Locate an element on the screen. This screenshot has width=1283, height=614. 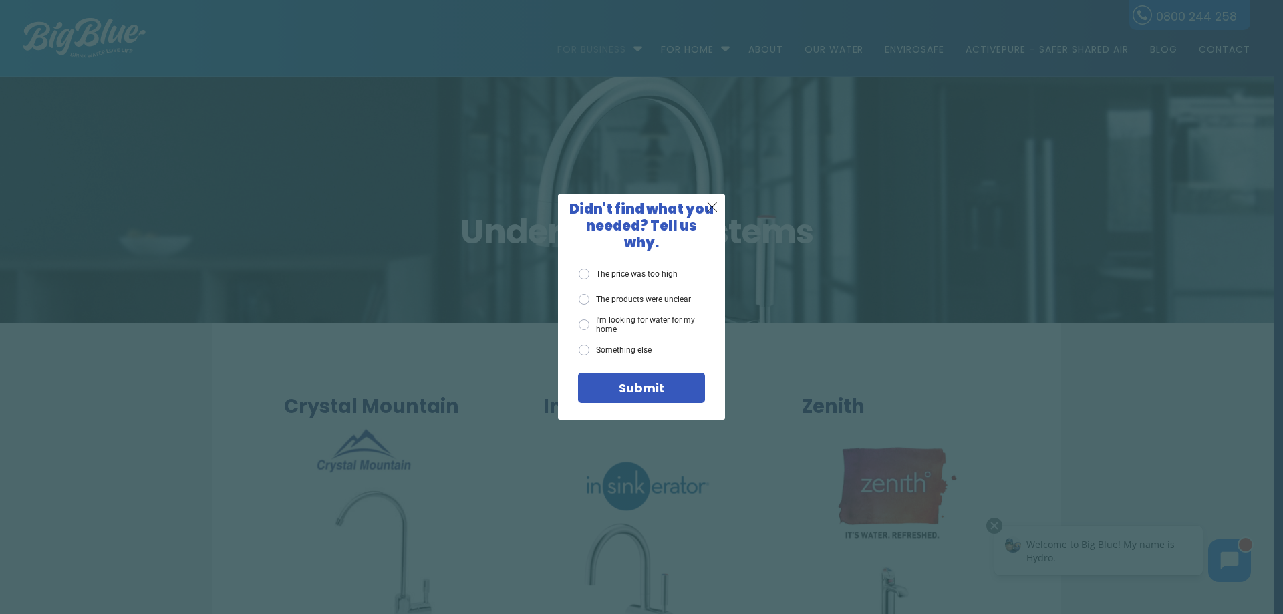
span: Didn't find what you needed? Tell us why. is located at coordinates (641, 226).